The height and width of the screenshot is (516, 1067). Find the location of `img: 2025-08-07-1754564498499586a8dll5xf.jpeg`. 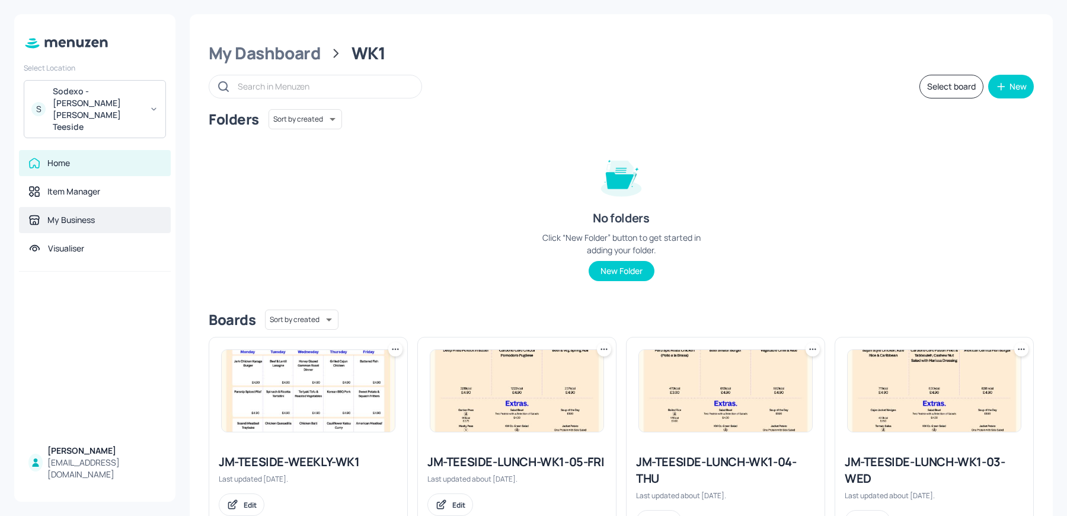

img: 2025-08-07-1754564498499586a8dll5xf.jpeg is located at coordinates (935, 391).